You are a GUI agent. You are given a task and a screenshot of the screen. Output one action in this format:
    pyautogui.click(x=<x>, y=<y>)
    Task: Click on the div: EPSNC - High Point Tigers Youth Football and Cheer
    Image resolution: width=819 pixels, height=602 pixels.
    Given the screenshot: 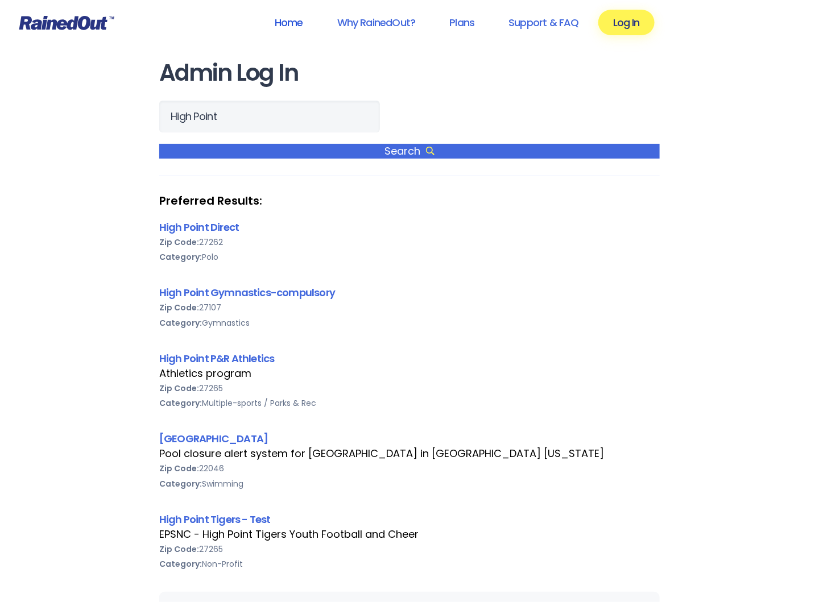 What is the action you would take?
    pyautogui.click(x=409, y=535)
    